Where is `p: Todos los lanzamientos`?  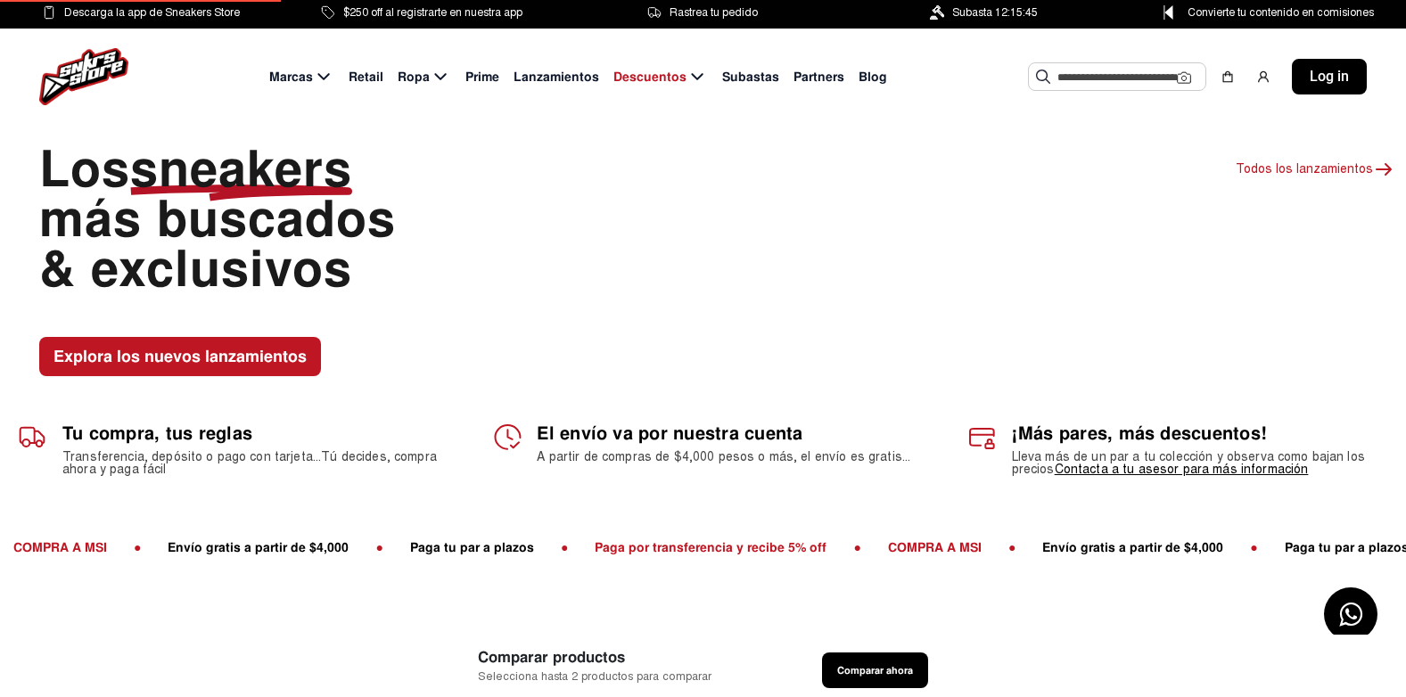 p: Todos los lanzamientos is located at coordinates (1315, 169).